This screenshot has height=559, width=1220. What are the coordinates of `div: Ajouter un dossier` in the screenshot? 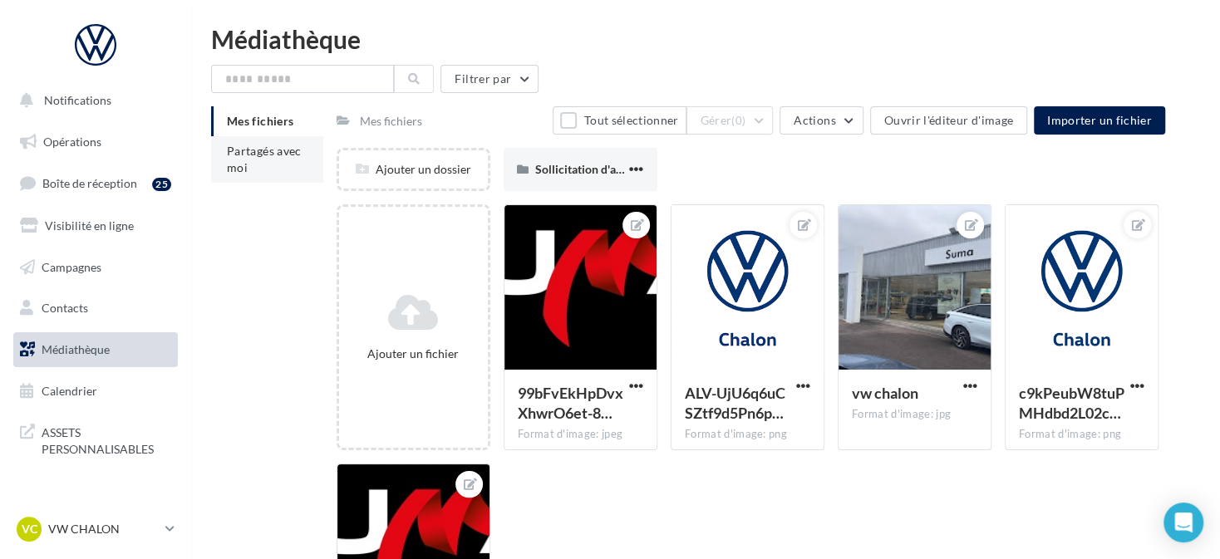 It's located at (413, 170).